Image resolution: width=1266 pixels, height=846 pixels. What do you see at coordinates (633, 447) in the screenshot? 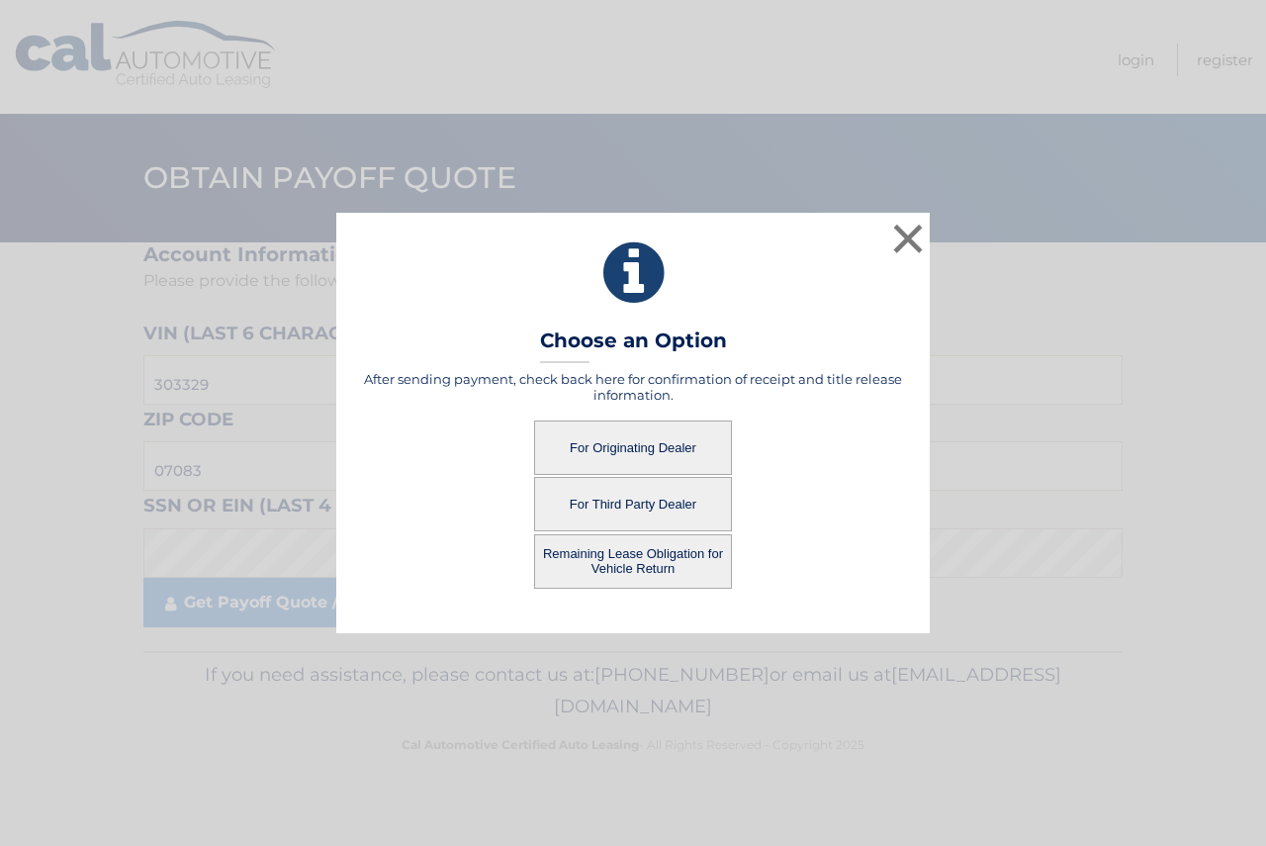
I see `button: For Originating Dealer` at bounding box center [633, 447].